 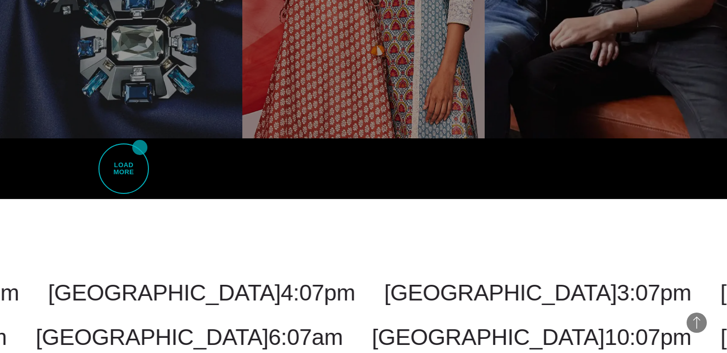 What do you see at coordinates (654, 292) in the screenshot?
I see `span: 3:07pm` at bounding box center [654, 292].